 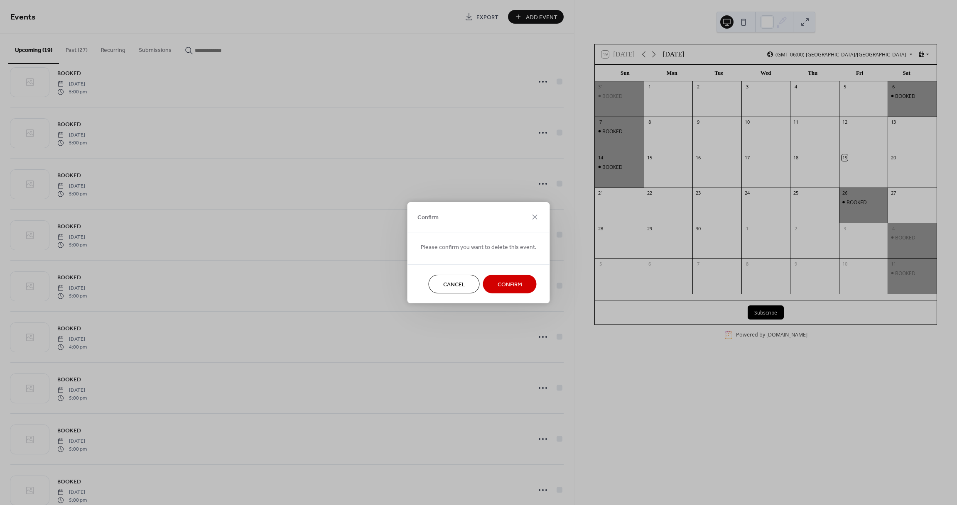 I want to click on button: Confirm, so click(x=509, y=284).